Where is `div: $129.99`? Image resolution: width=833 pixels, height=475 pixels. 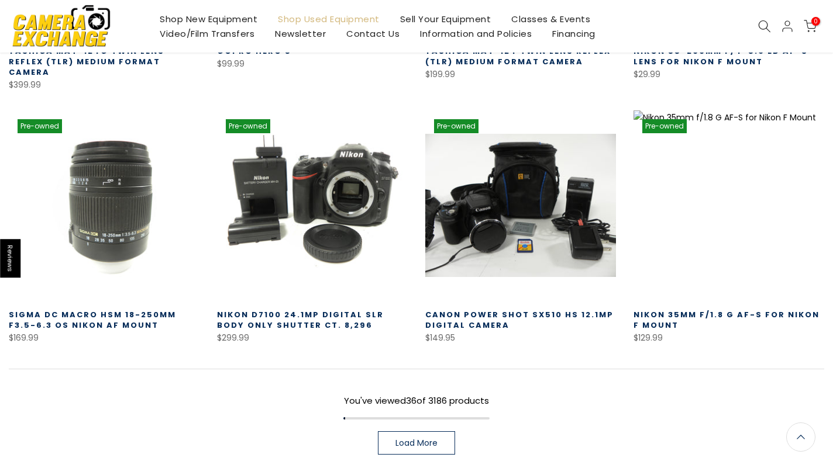 div: $129.99 is located at coordinates (729, 338).